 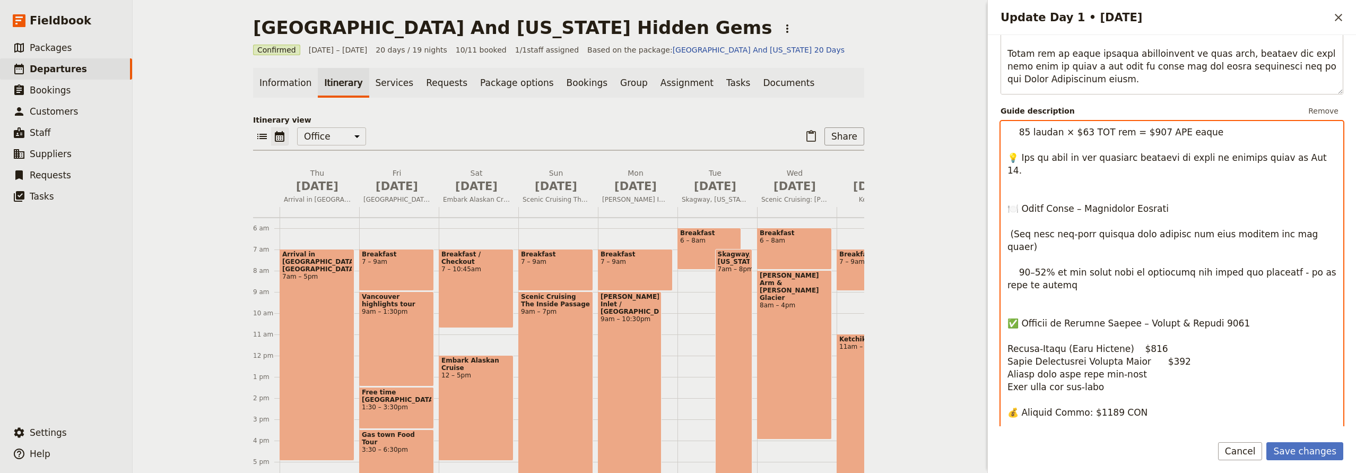 What do you see at coordinates (343, 83) in the screenshot?
I see `a: Itinerary` at bounding box center [343, 83].